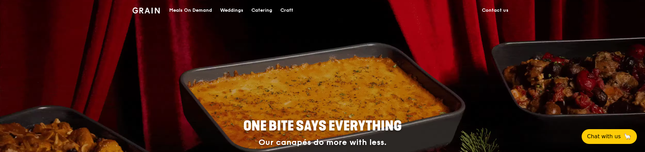 This screenshot has width=645, height=152. What do you see at coordinates (322, 143) in the screenshot?
I see `div: Our canapés do more with less.` at bounding box center [322, 143].